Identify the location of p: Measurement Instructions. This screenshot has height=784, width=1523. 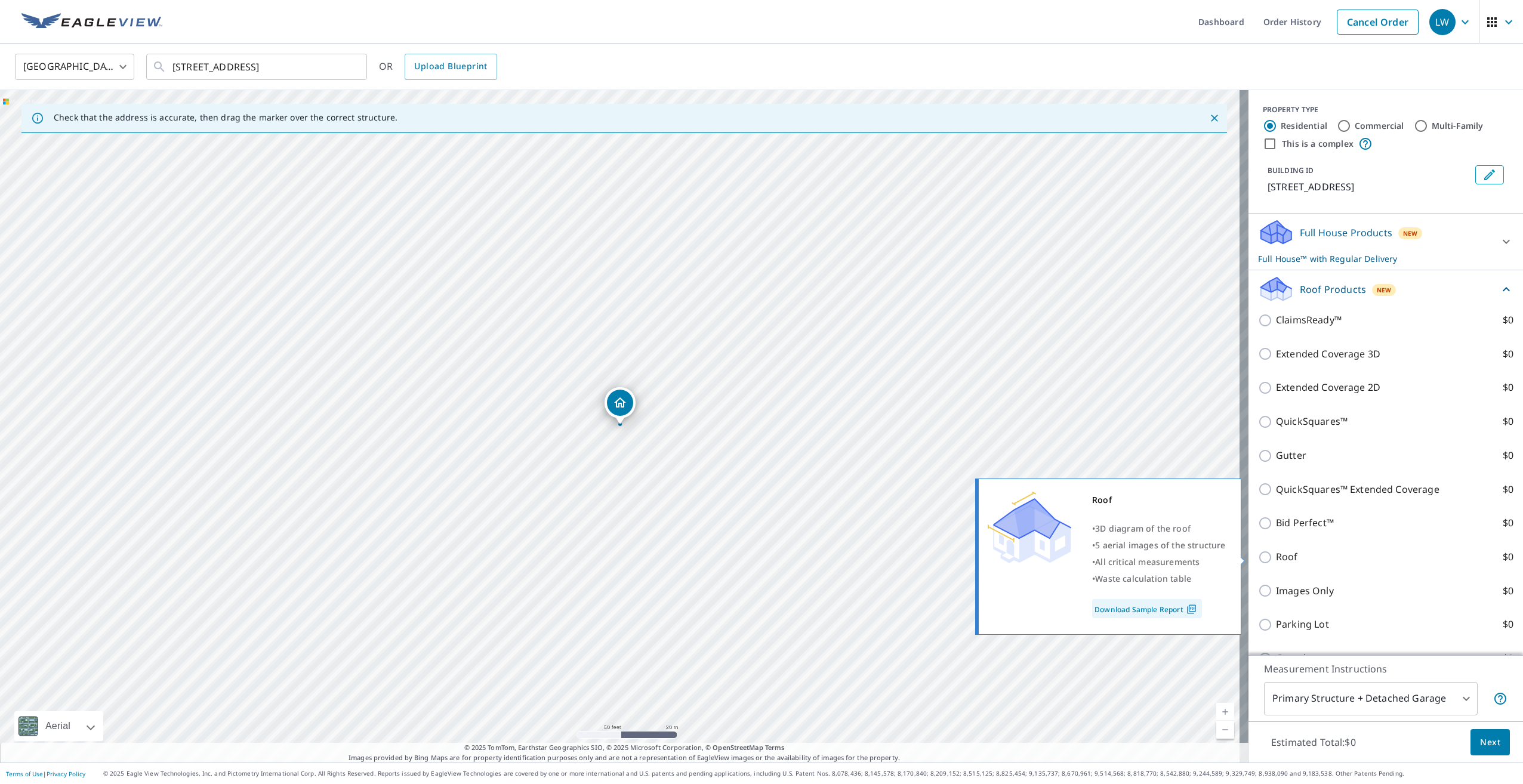
(1386, 668).